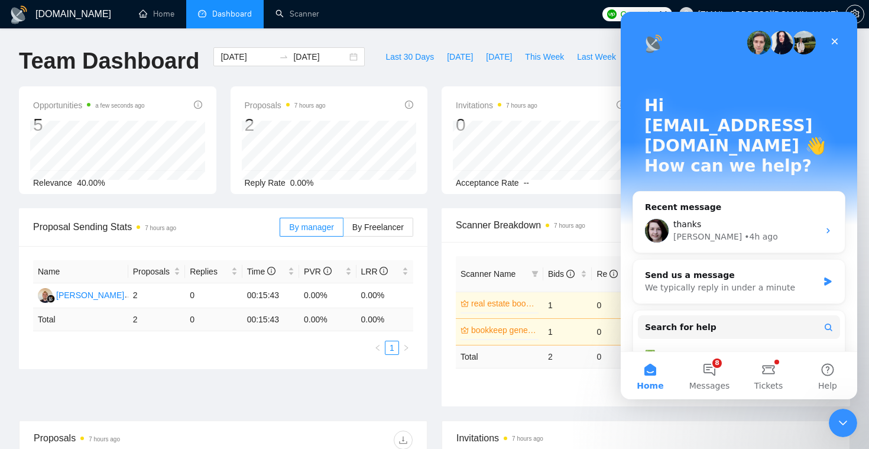 The height and width of the screenshot is (449, 869). What do you see at coordinates (378, 348) in the screenshot?
I see `button: left` at bounding box center [378, 348].